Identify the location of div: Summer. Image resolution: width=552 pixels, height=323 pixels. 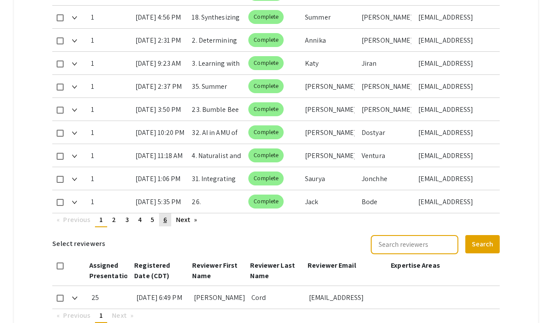
(330, 17).